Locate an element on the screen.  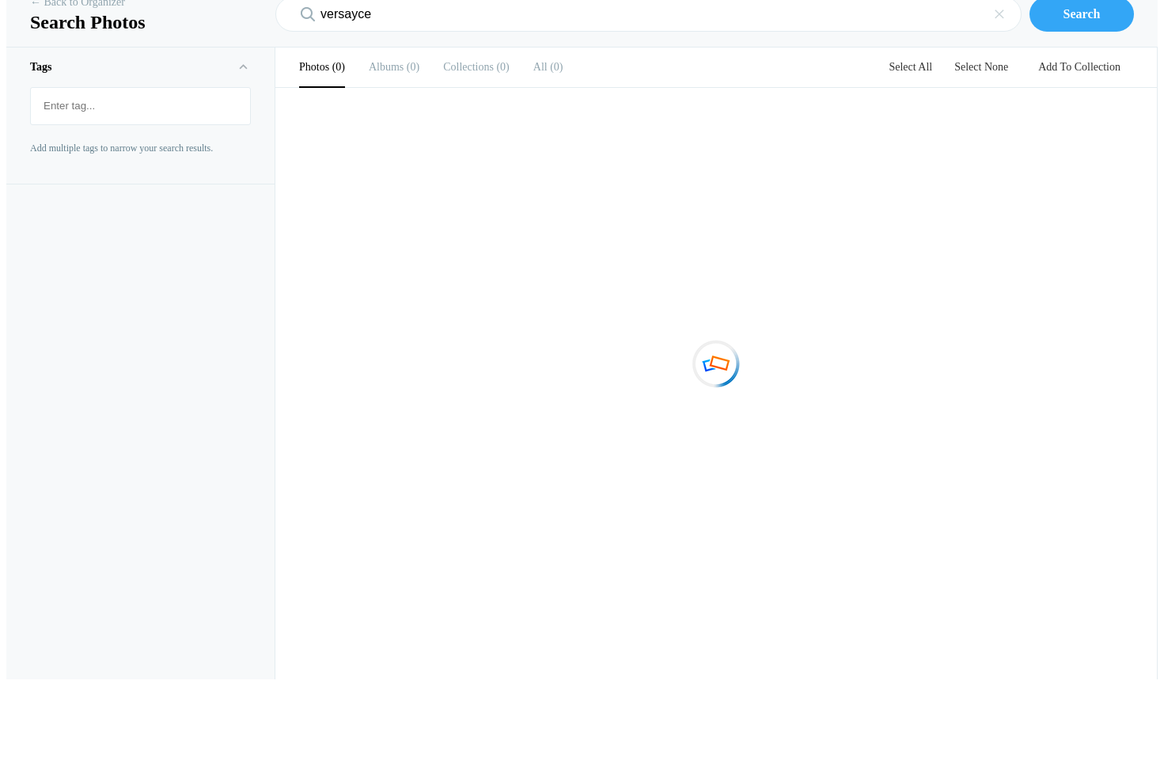
p: Add multiple tags to narrow your search results. is located at coordinates (140, 148).